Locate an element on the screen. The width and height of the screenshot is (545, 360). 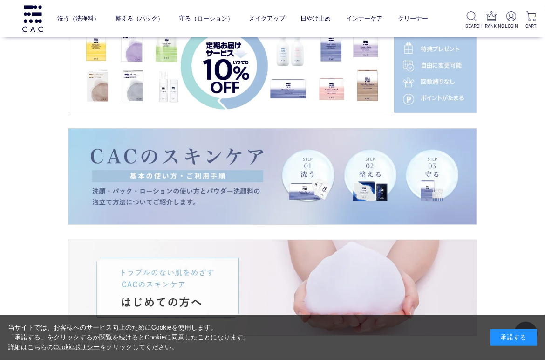
p: CART is located at coordinates (531, 26).